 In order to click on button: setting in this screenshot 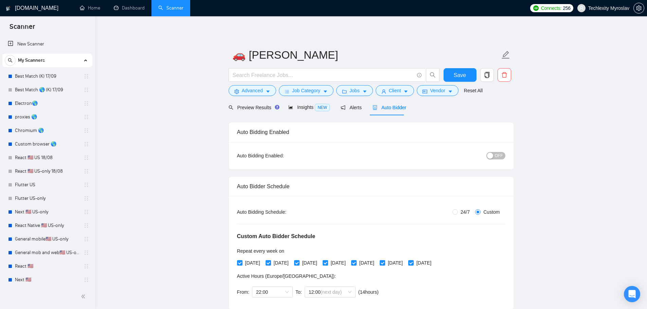, I will do `click(639, 8)`.